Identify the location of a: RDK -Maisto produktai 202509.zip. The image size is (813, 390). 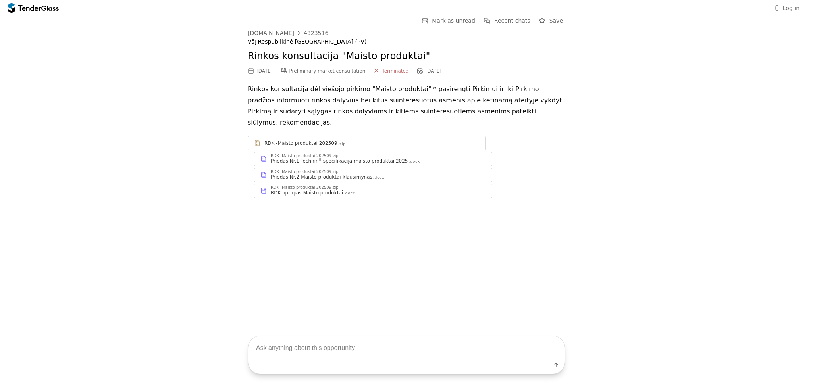
(367, 143).